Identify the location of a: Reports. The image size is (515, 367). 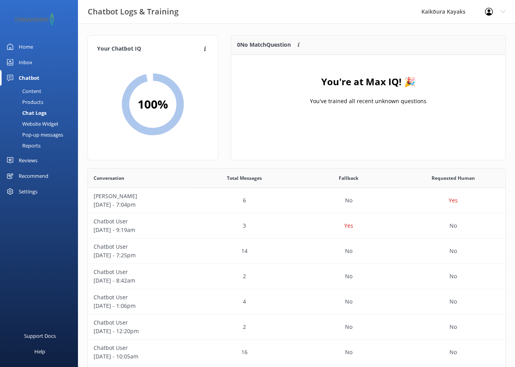
(41, 146).